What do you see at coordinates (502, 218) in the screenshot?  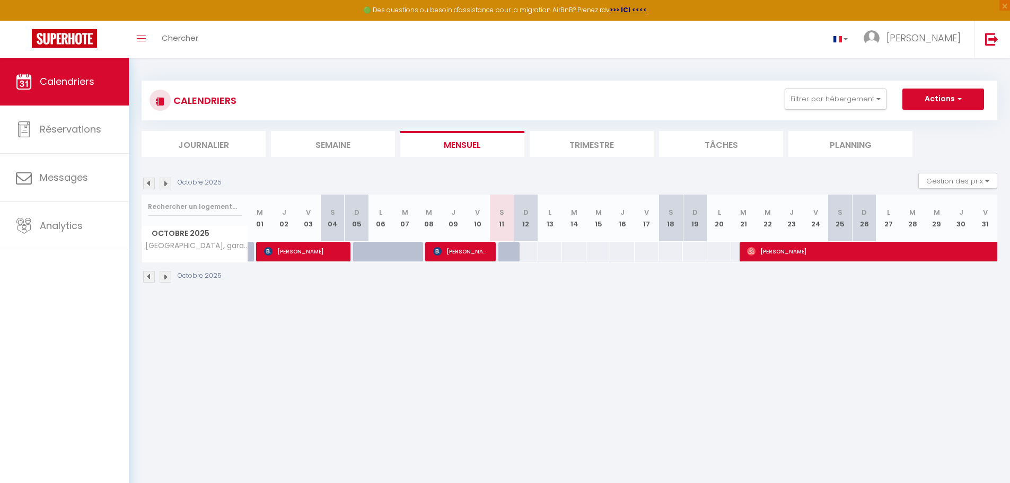 I see `th: 11` at bounding box center [502, 218].